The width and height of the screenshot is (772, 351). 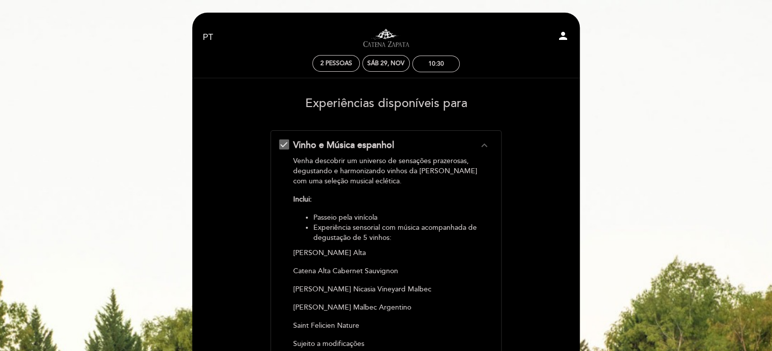 What do you see at coordinates (484, 145) in the screenshot?
I see `button: expand_less` at bounding box center [484, 145].